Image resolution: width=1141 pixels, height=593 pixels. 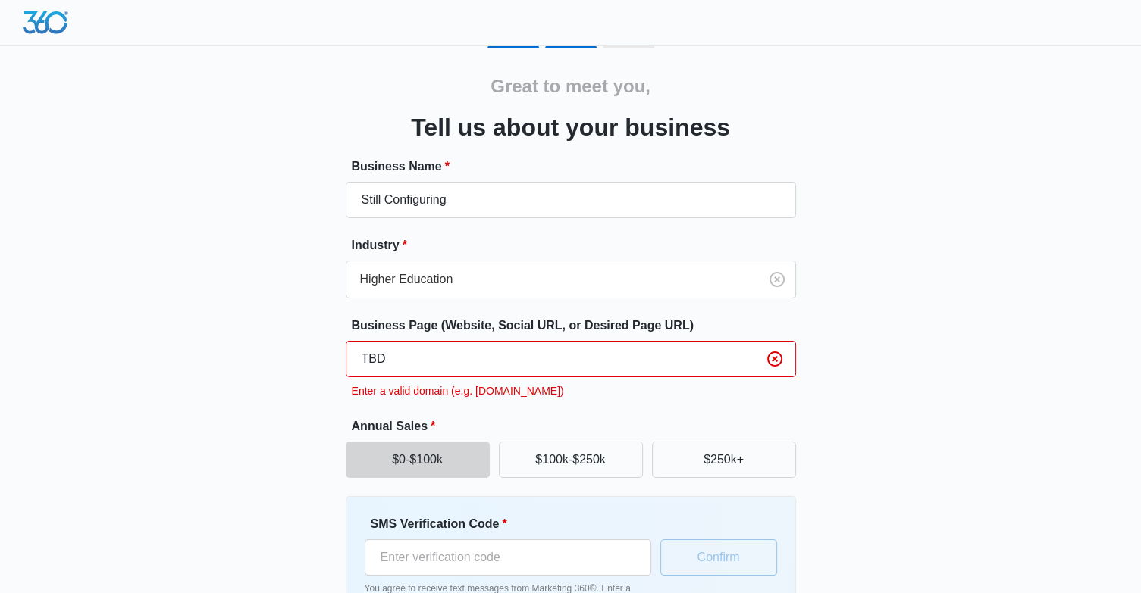 What do you see at coordinates (571, 460) in the screenshot?
I see `button: $100k-$250k` at bounding box center [571, 460].